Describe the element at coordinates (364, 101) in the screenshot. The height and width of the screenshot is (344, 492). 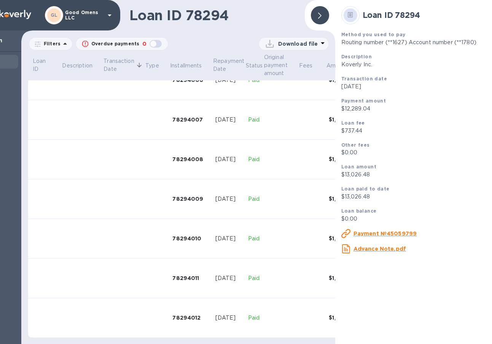
I see `b: Payment amount` at that location.